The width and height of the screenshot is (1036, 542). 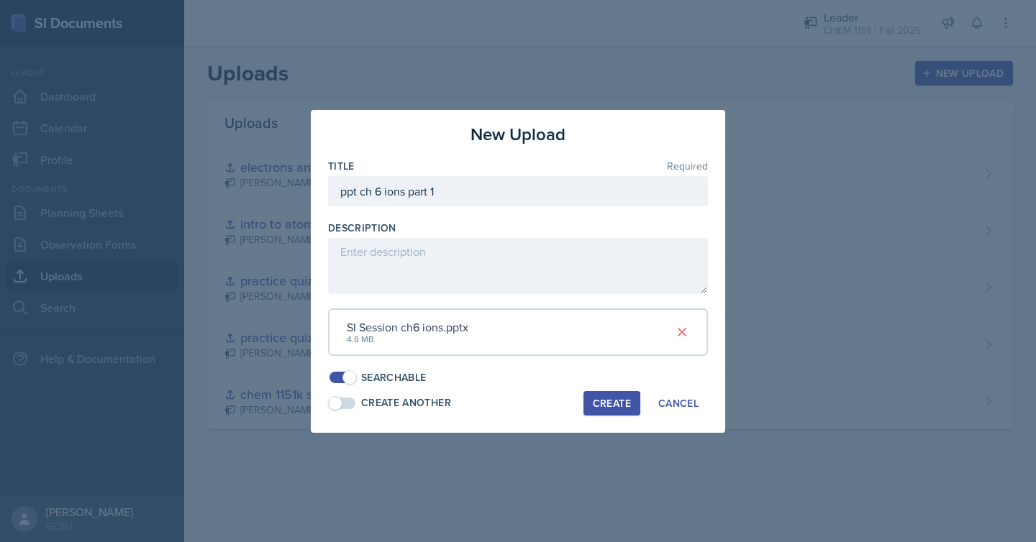 I want to click on div: Create, so click(x=611, y=403).